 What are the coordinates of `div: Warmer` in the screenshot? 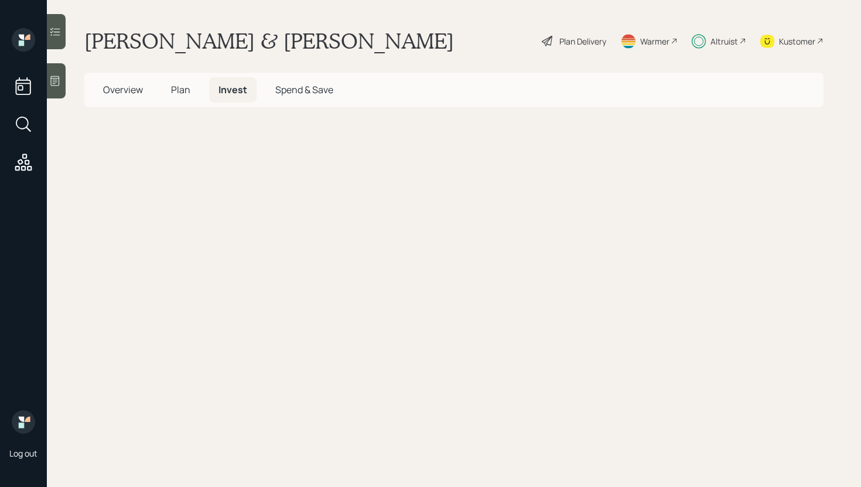 It's located at (655, 41).